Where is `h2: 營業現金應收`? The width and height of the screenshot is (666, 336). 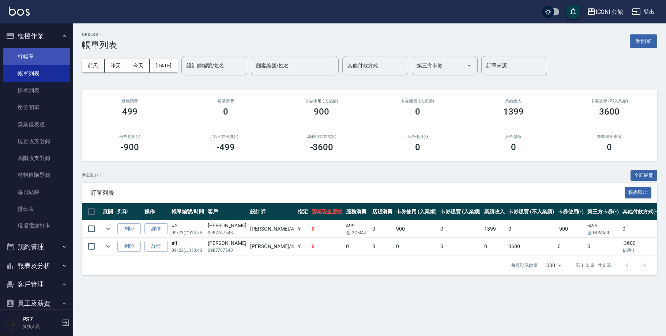 h2: 營業現金應收 is located at coordinates (609, 136).